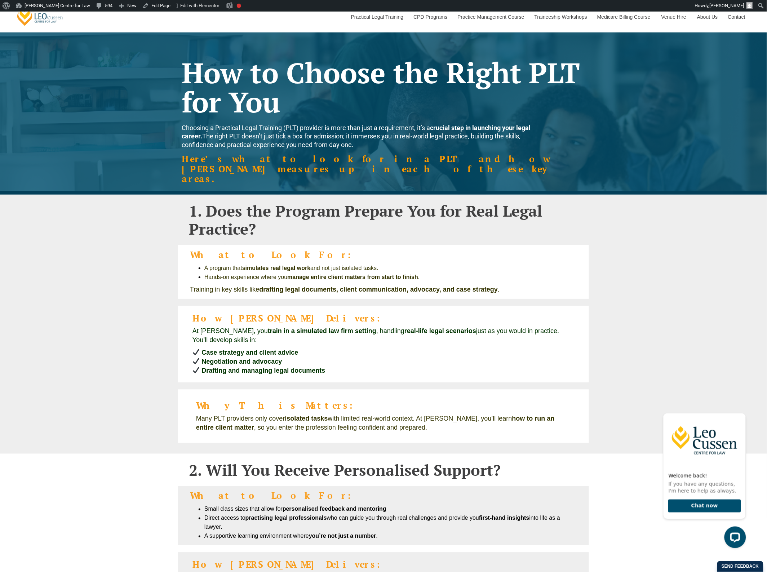 This screenshot has height=572, width=767. What do you see at coordinates (246, 277) in the screenshot?
I see `span: Hands-on experience where you` at bounding box center [246, 277].